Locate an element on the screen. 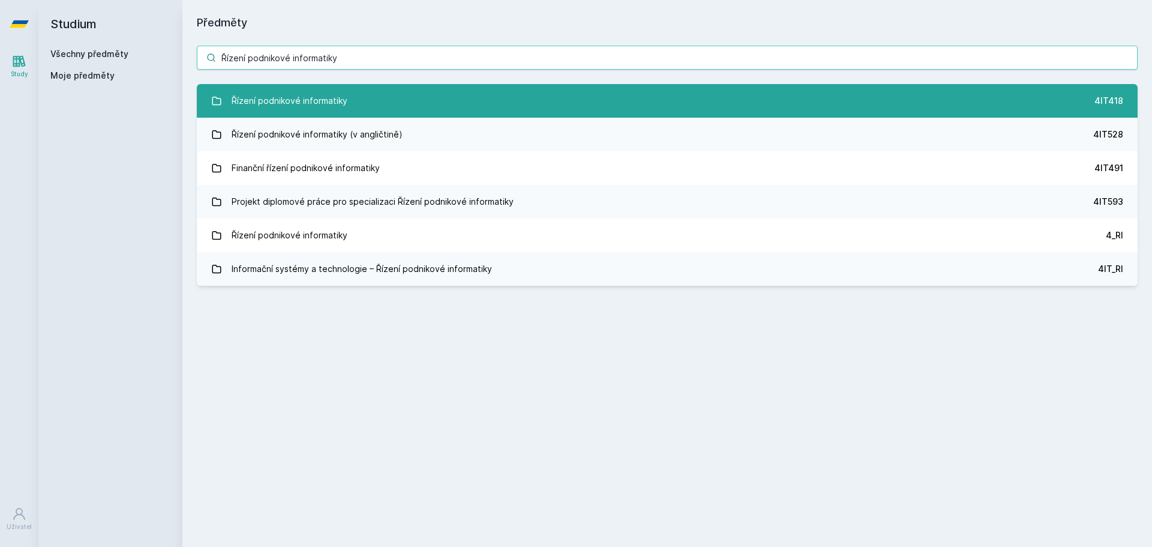  div: 4IT491 is located at coordinates (1109, 168).